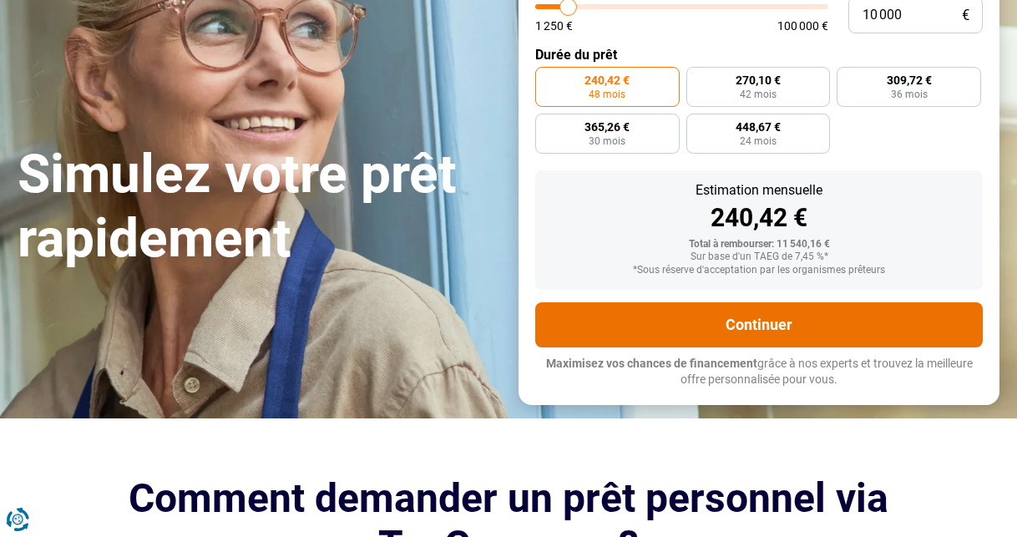 The height and width of the screenshot is (537, 1017). Describe the element at coordinates (759, 271) in the screenshot. I see `div: *Sous réserve d'acceptation par les organismes prêteurs` at that location.